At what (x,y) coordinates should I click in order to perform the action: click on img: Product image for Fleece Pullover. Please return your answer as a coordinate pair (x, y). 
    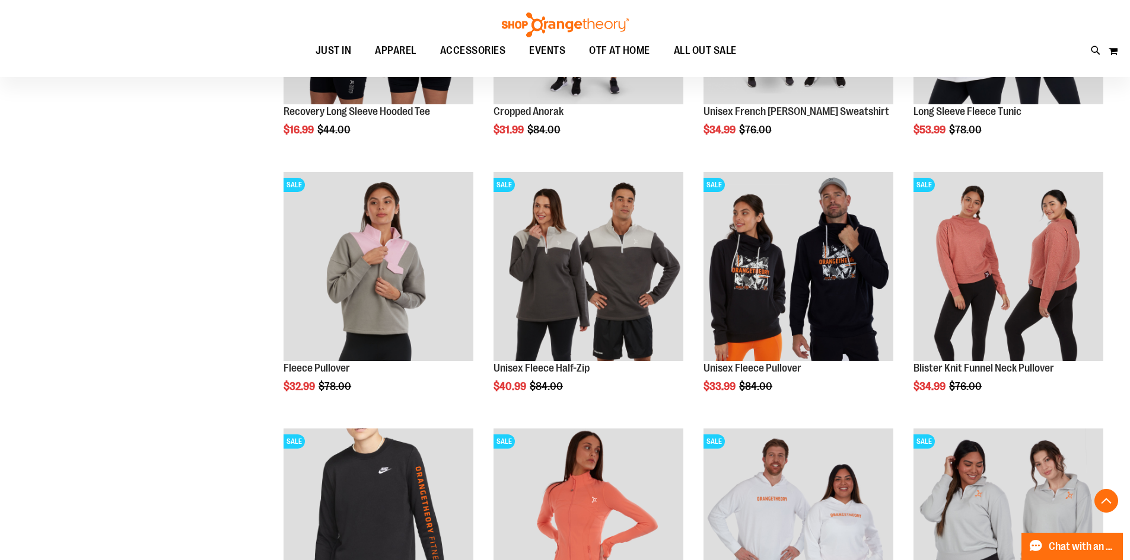
    Looking at the image, I should click on (378, 267).